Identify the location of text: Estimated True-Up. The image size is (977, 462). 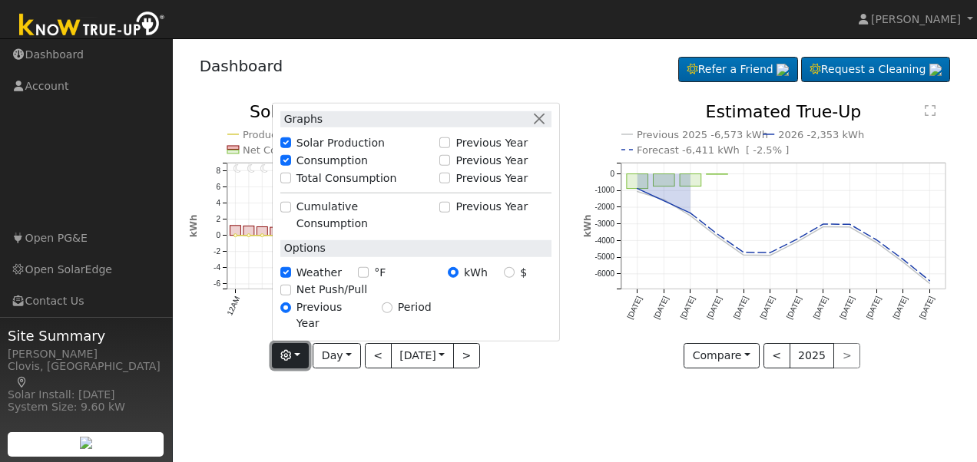
(784, 111).